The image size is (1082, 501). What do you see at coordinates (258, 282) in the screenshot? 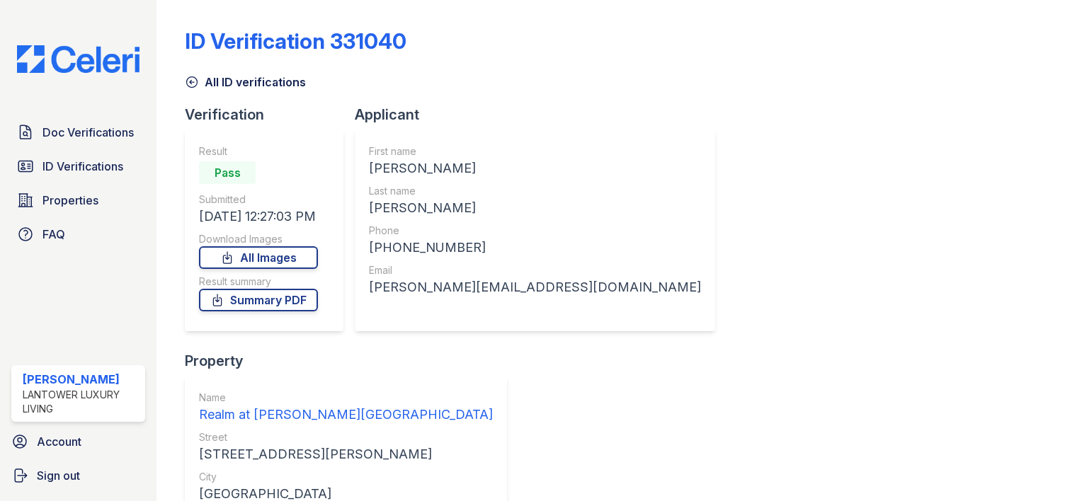
I see `div: Result summary` at bounding box center [258, 282].